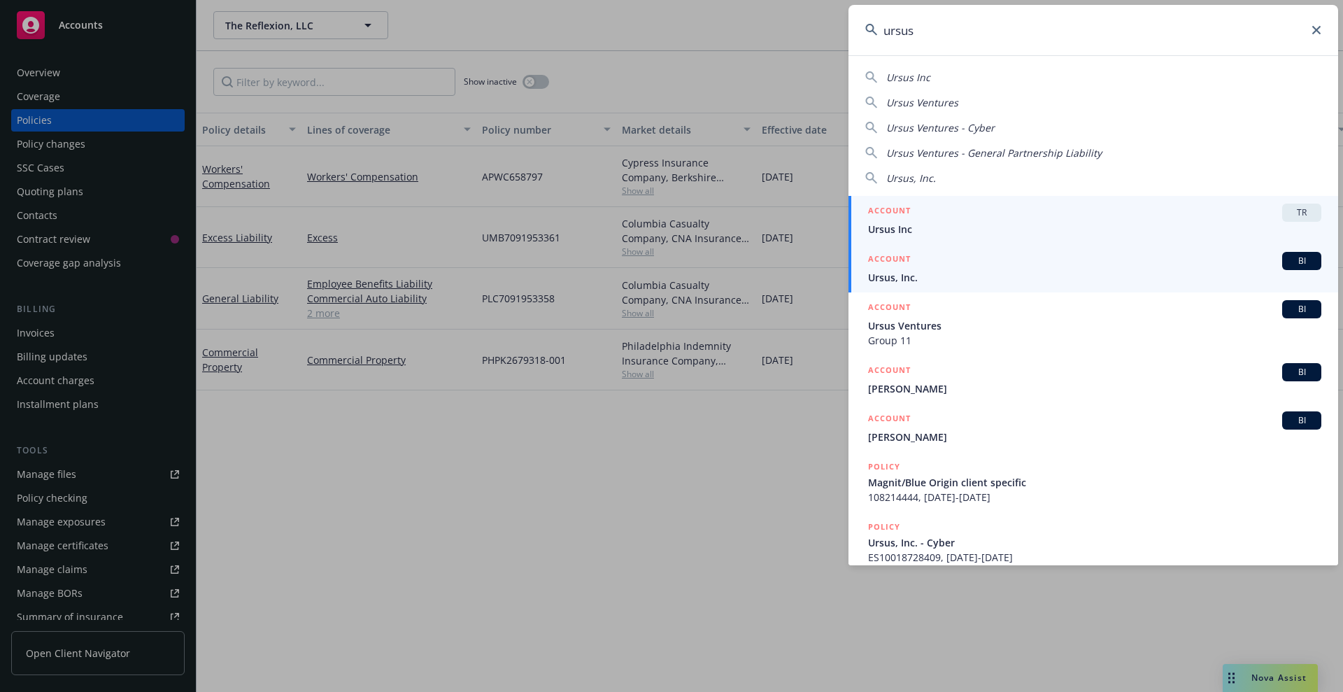  Describe the element at coordinates (1093, 30) in the screenshot. I see `input: Search...` at that location.